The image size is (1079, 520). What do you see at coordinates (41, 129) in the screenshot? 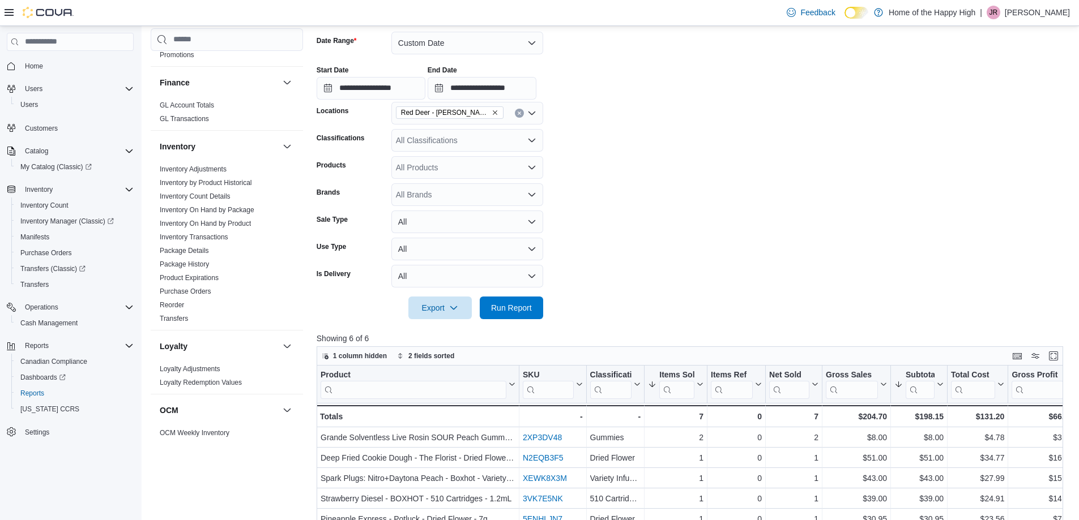
I see `span: Customers` at bounding box center [41, 129].